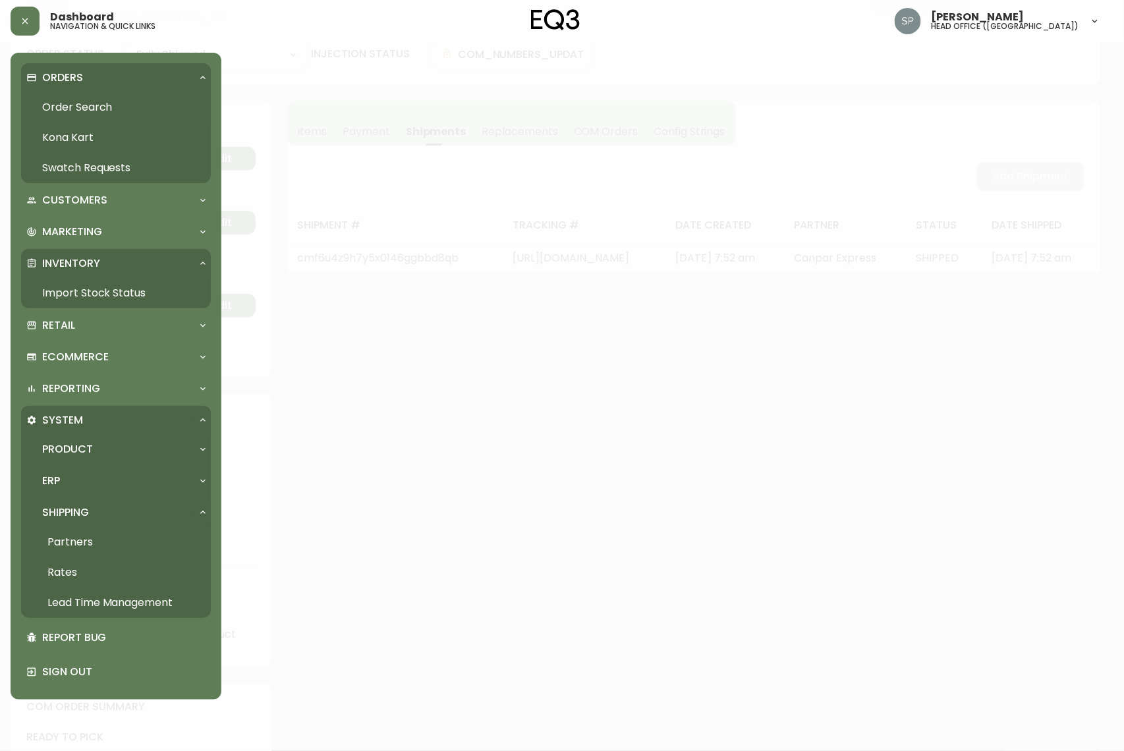 This screenshot has height=751, width=1124. What do you see at coordinates (116, 389) in the screenshot?
I see `div: Reporting` at bounding box center [116, 389].